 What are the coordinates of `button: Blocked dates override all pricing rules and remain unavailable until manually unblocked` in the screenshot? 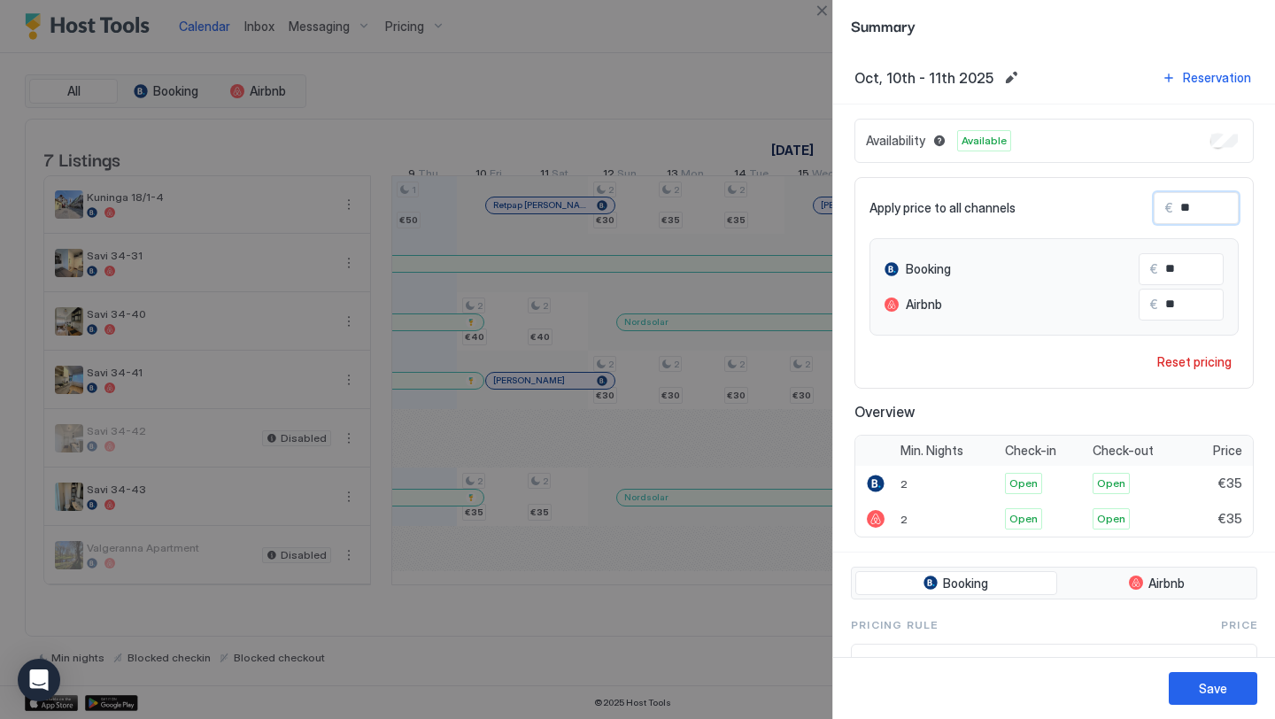 It's located at (939, 141).